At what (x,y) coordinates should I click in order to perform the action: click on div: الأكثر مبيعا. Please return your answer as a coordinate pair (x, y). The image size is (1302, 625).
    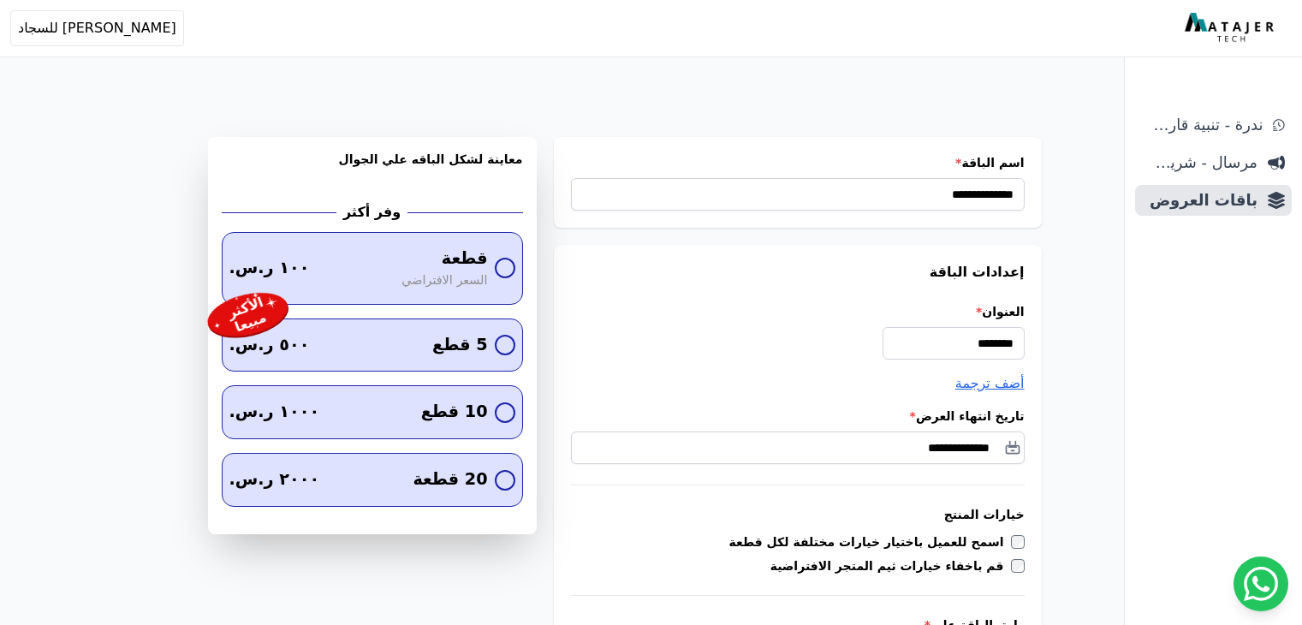
    Looking at the image, I should click on (247, 315).